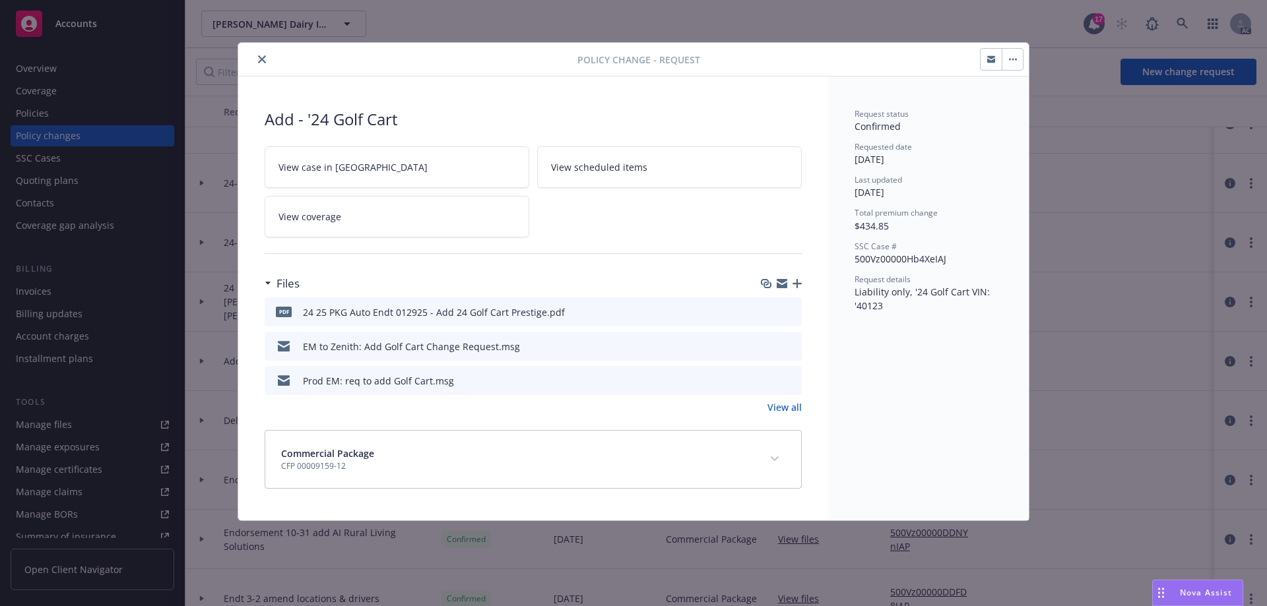  I want to click on div: Prod EM: req to add Golf Cart.msg, so click(378, 381).